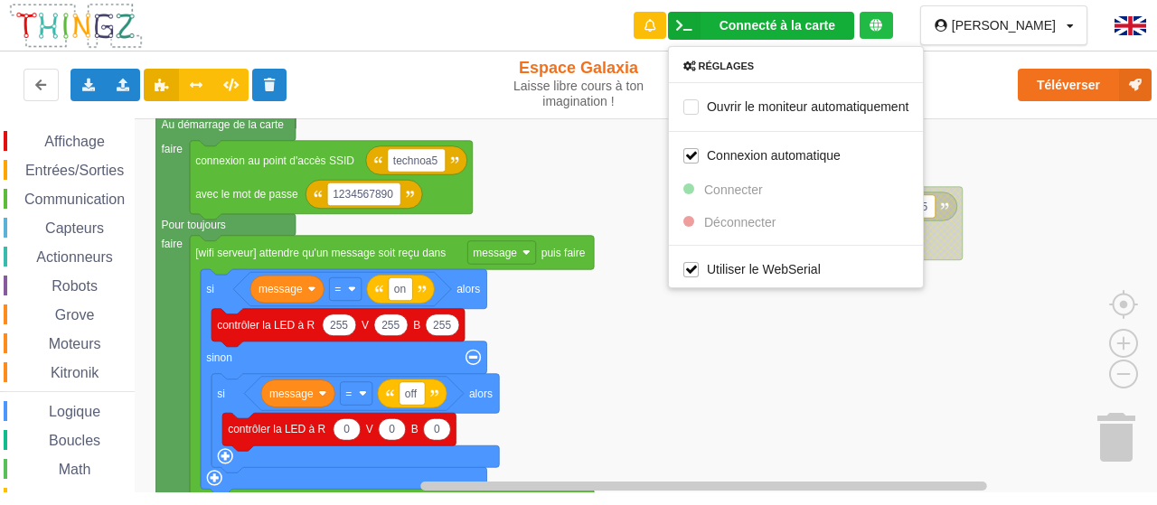 The image size is (1157, 505). Describe the element at coordinates (416, 160) in the screenshot. I see `text: technoa5` at that location.